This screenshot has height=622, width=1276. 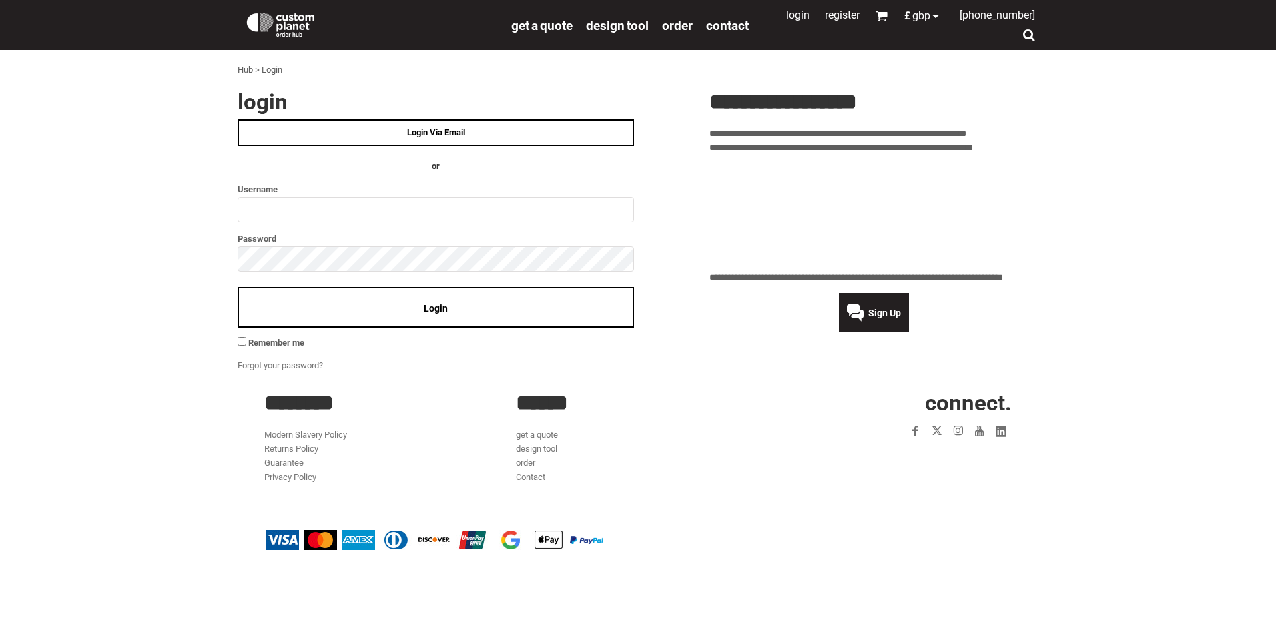 What do you see at coordinates (280, 365) in the screenshot?
I see `a: Forgot your password?` at bounding box center [280, 365].